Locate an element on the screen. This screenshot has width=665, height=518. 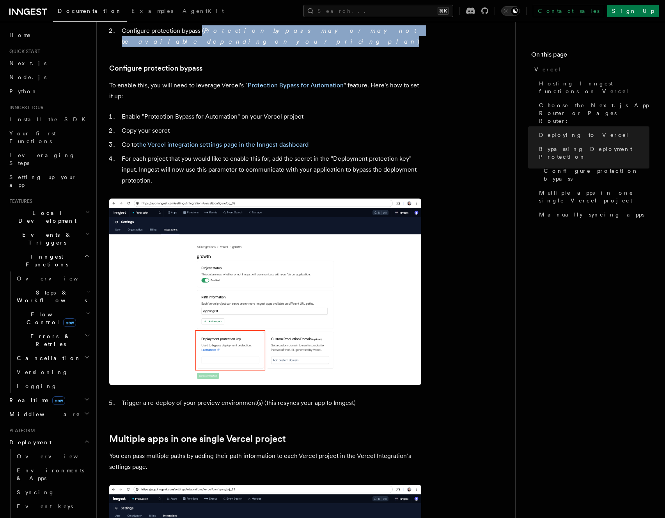
span: Steps & Workflows is located at coordinates (50, 296).